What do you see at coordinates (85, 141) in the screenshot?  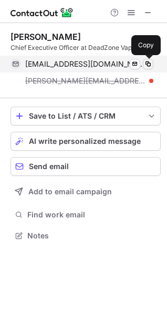 I see `span: AI write personalized message` at bounding box center [85, 141].